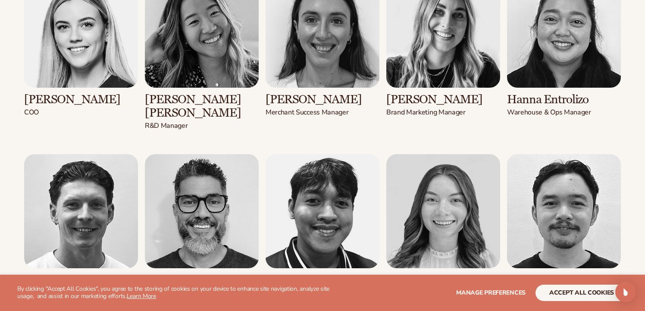 This screenshot has width=645, height=311. I want to click on h3: Hanna Entrolizo, so click(564, 99).